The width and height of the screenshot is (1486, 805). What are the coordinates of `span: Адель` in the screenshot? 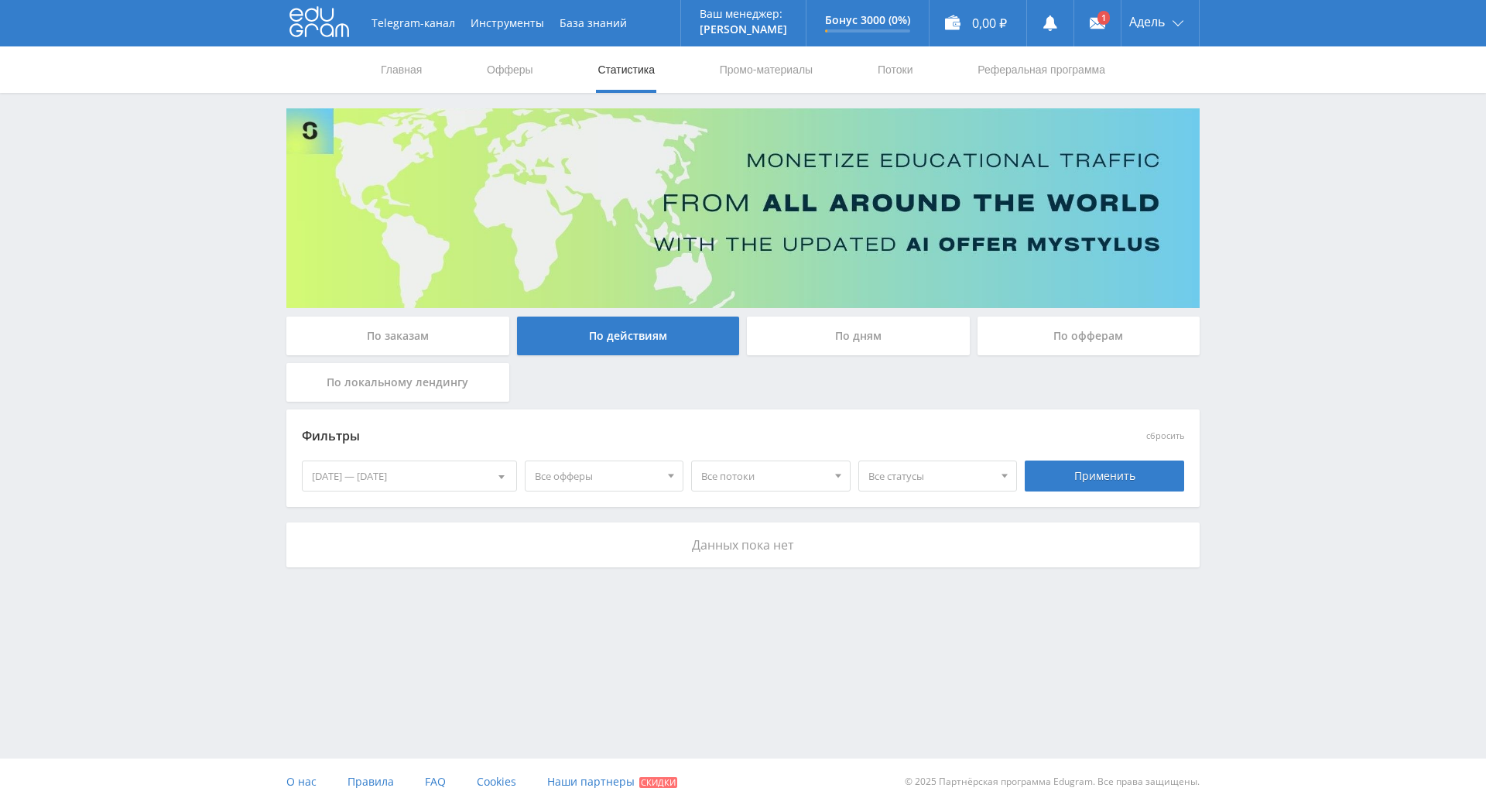 It's located at (1147, 22).